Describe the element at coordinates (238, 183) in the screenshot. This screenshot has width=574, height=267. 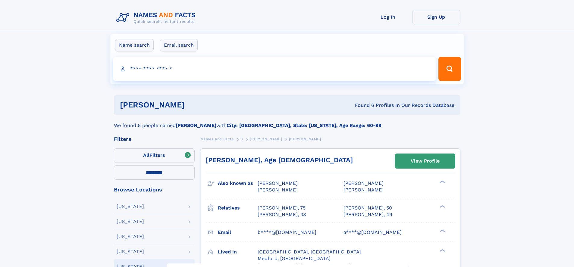
I see `h3: Also known as` at that location.